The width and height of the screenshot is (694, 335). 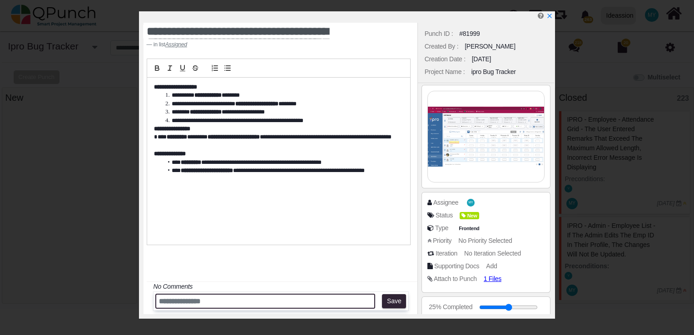 What do you see at coordinates (471, 202) in the screenshot?
I see `span: MY` at bounding box center [471, 202].